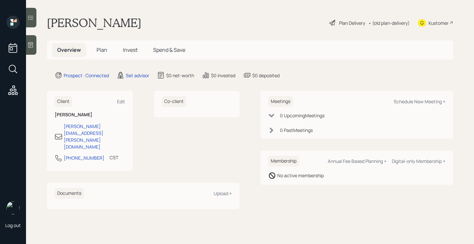 Image resolution: width=474 pixels, height=244 pixels. I want to click on div: Set advisor, so click(138, 75).